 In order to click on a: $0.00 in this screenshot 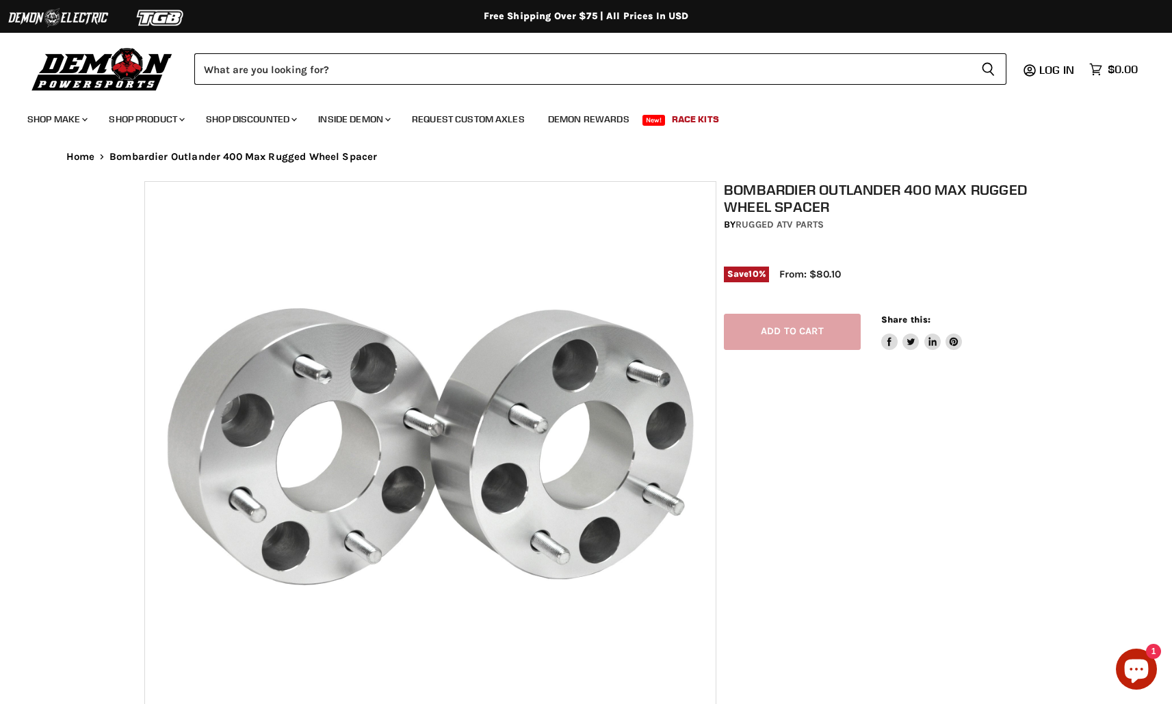, I will do `click(1113, 69)`.